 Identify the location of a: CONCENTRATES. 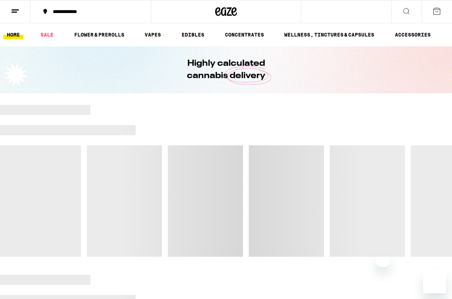
(245, 35).